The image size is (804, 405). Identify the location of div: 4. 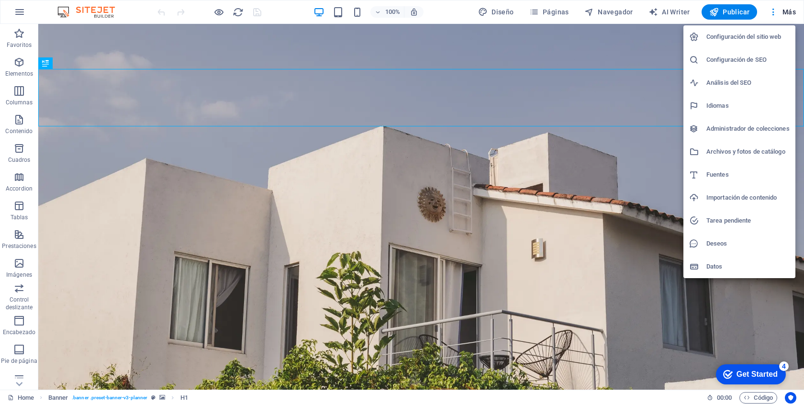
(76, 7).